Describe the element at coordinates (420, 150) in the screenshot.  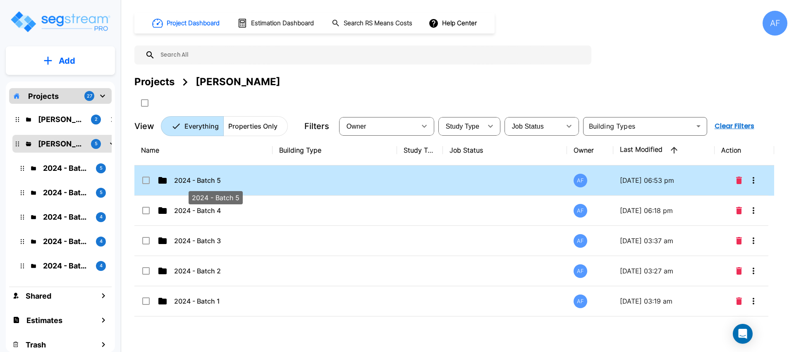
I see `th: Study Type` at that location.